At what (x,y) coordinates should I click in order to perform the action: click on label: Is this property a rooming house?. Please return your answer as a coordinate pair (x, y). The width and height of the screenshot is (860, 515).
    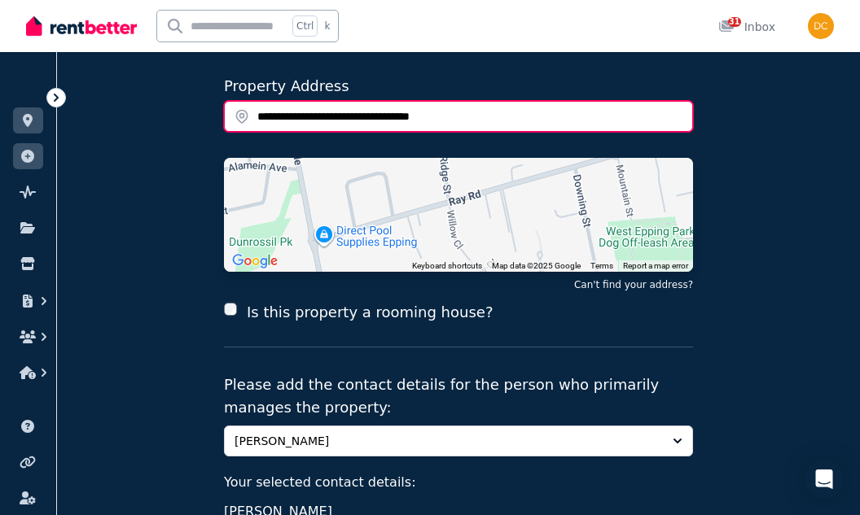
    Looking at the image, I should click on (370, 313).